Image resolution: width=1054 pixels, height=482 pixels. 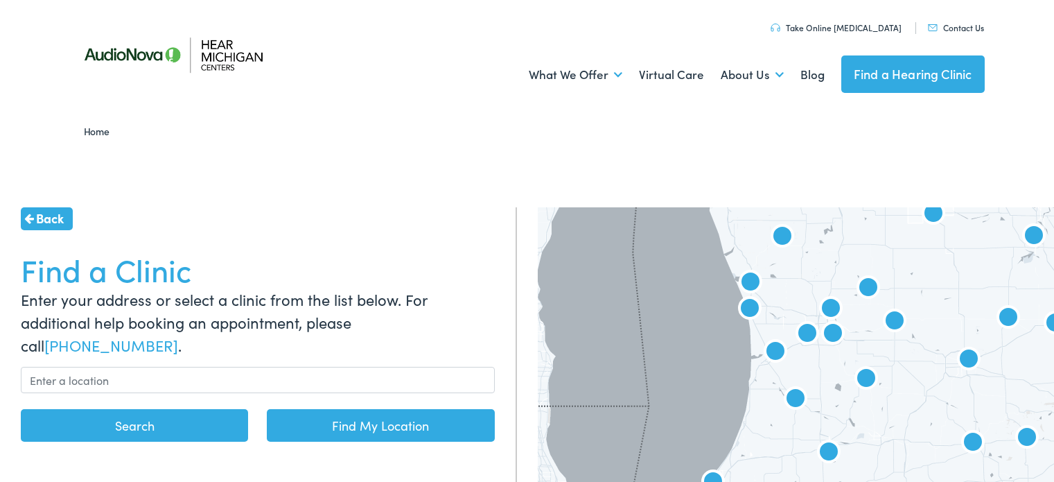 What do you see at coordinates (381, 425) in the screenshot?
I see `a: Find My Location` at bounding box center [381, 425].